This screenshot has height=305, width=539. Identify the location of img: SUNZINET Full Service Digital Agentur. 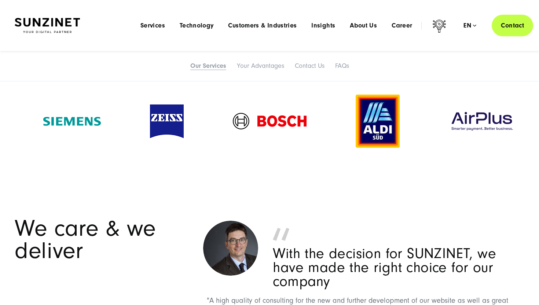
(47, 26).